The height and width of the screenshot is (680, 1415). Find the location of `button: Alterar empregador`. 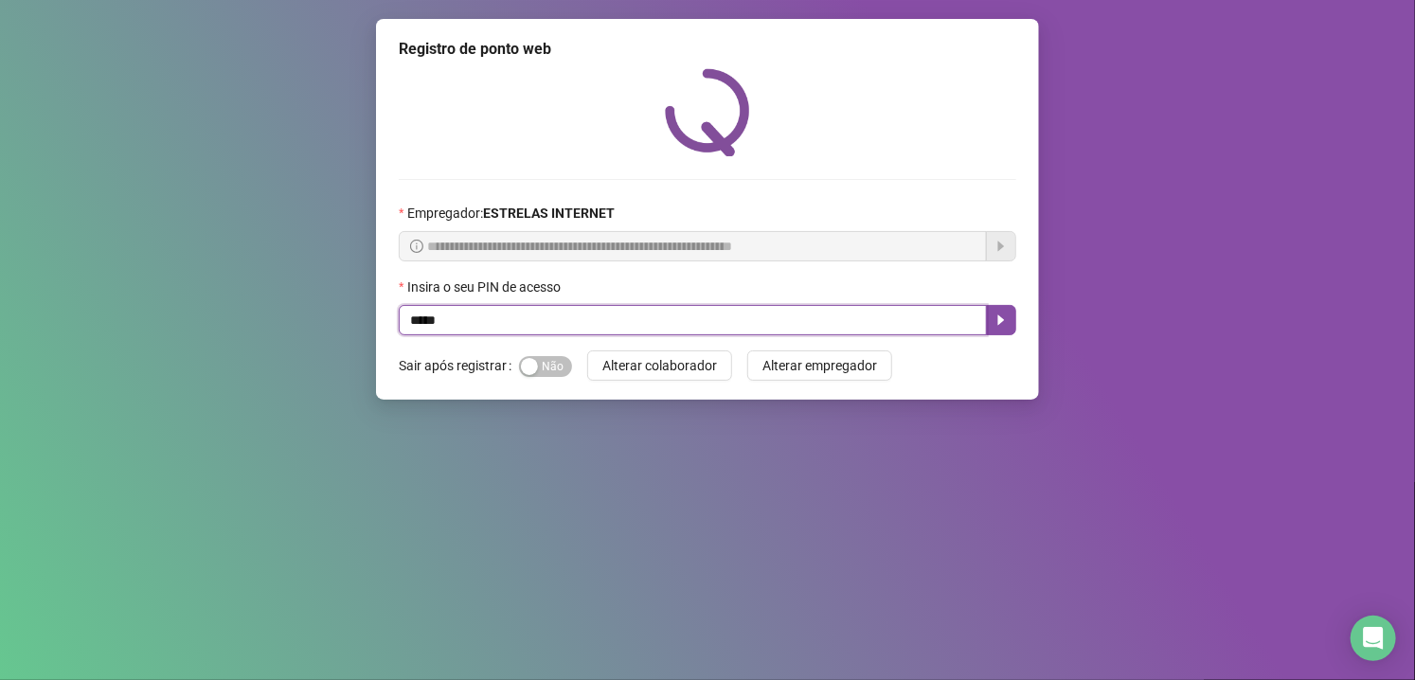

button: Alterar empregador is located at coordinates (819, 366).